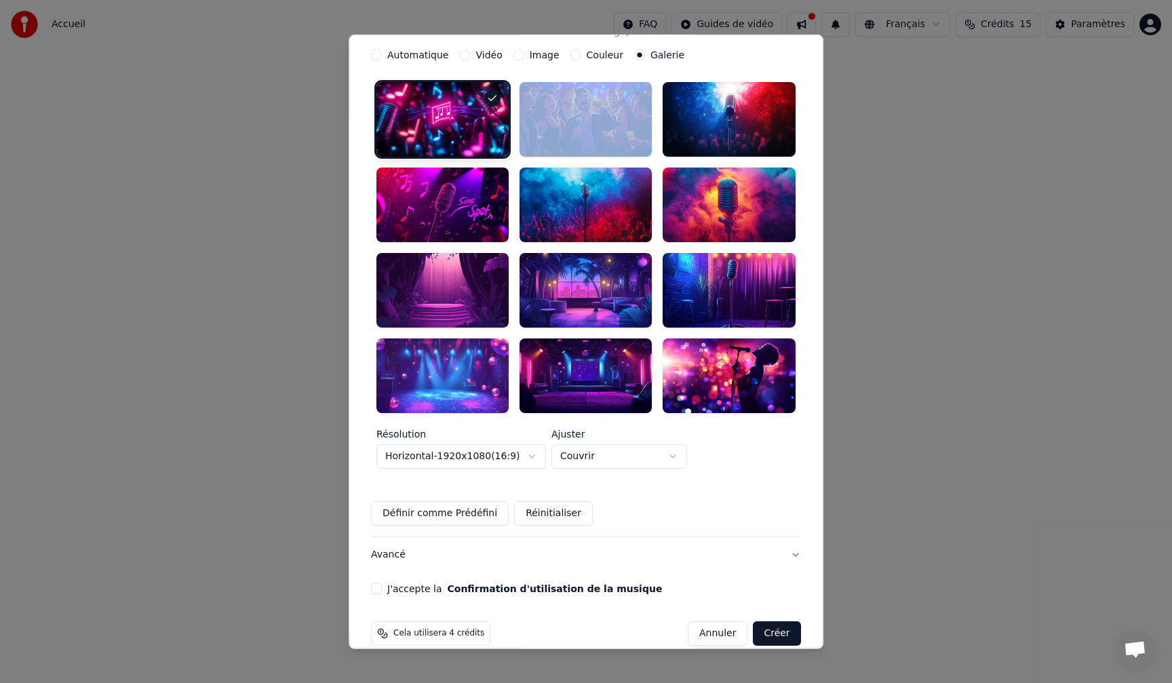 Image resolution: width=1172 pixels, height=683 pixels. What do you see at coordinates (545, 55) in the screenshot?
I see `label: Image` at bounding box center [545, 55].